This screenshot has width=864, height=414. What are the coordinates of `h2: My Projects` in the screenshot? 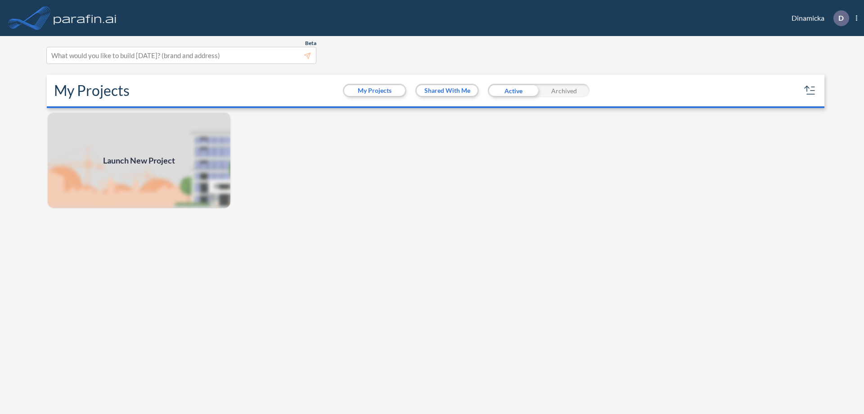 It's located at (92, 90).